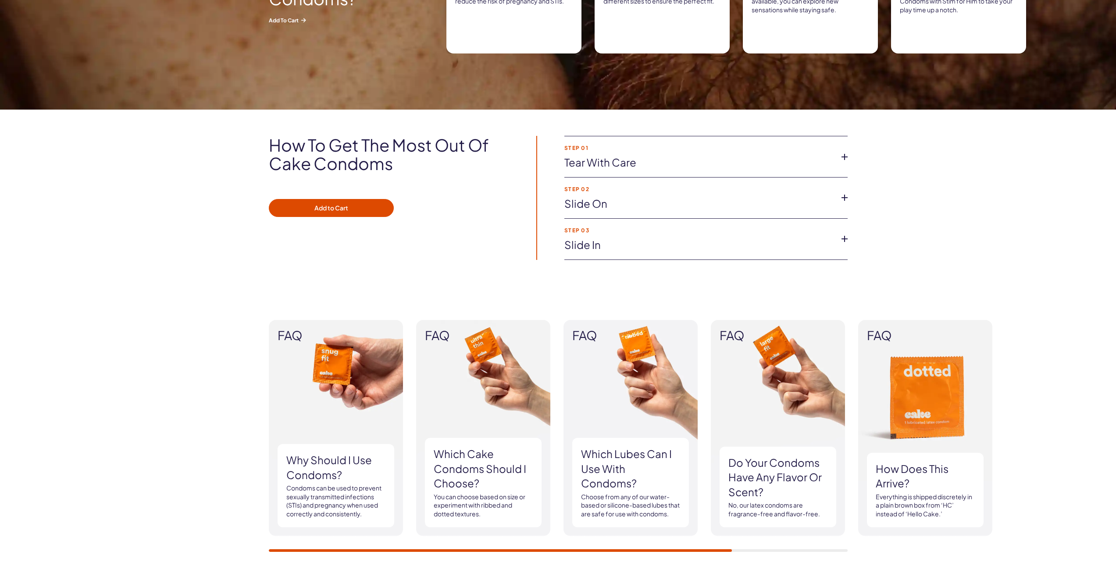 The image size is (1116, 572). I want to click on a: Slide in, so click(699, 245).